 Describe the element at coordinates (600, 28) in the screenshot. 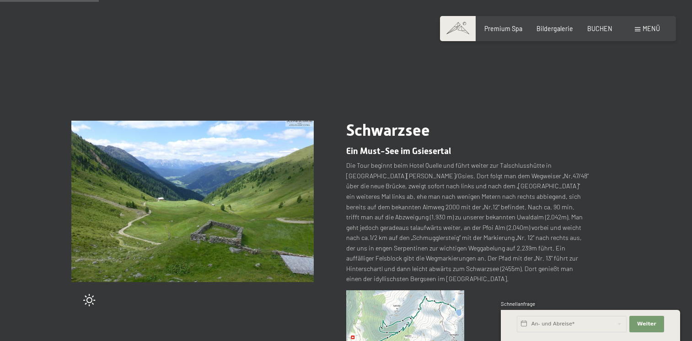

I see `span: BUCHEN` at that location.